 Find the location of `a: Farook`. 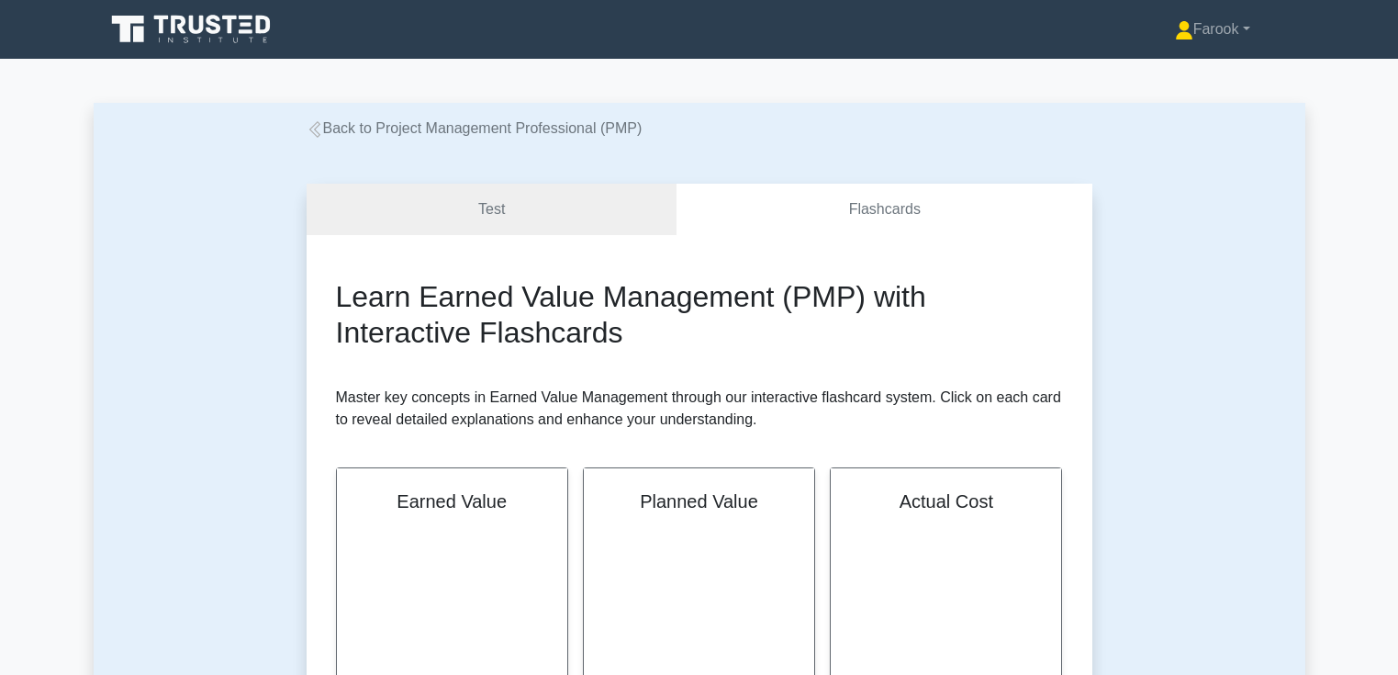

a: Farook is located at coordinates (1213, 29).